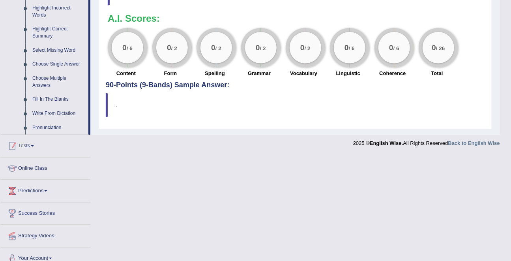 Image resolution: width=511 pixels, height=261 pixels. What do you see at coordinates (126, 73) in the screenshot?
I see `label: Content` at bounding box center [126, 73].